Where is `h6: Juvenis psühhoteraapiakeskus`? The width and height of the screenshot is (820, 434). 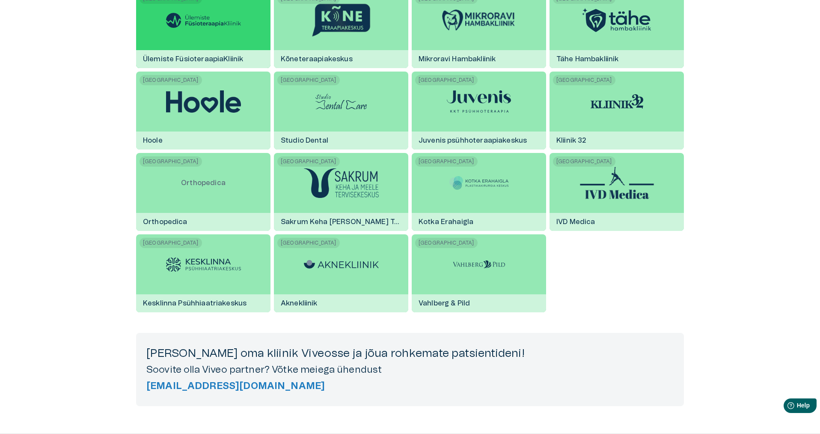
h6: Juvenis psühhoteraapiakeskus is located at coordinates (473, 140).